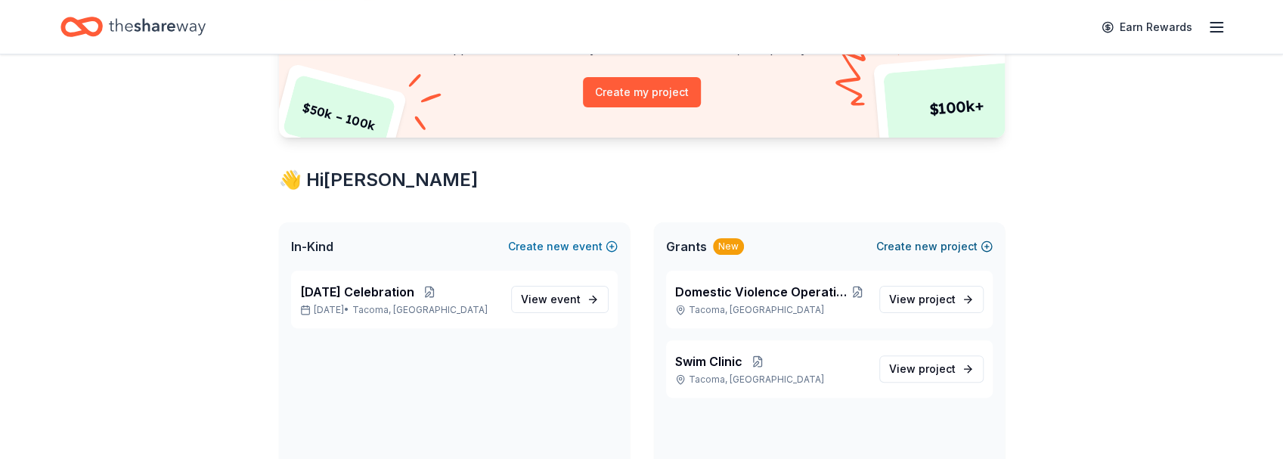  I want to click on span: Grants, so click(686, 246).